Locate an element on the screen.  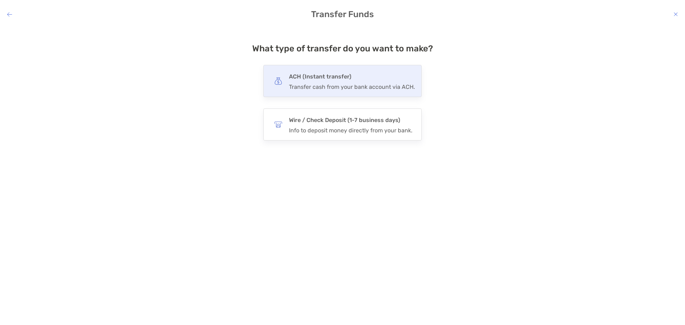
h4: What type of transfer do you want to make? is located at coordinates (343, 49).